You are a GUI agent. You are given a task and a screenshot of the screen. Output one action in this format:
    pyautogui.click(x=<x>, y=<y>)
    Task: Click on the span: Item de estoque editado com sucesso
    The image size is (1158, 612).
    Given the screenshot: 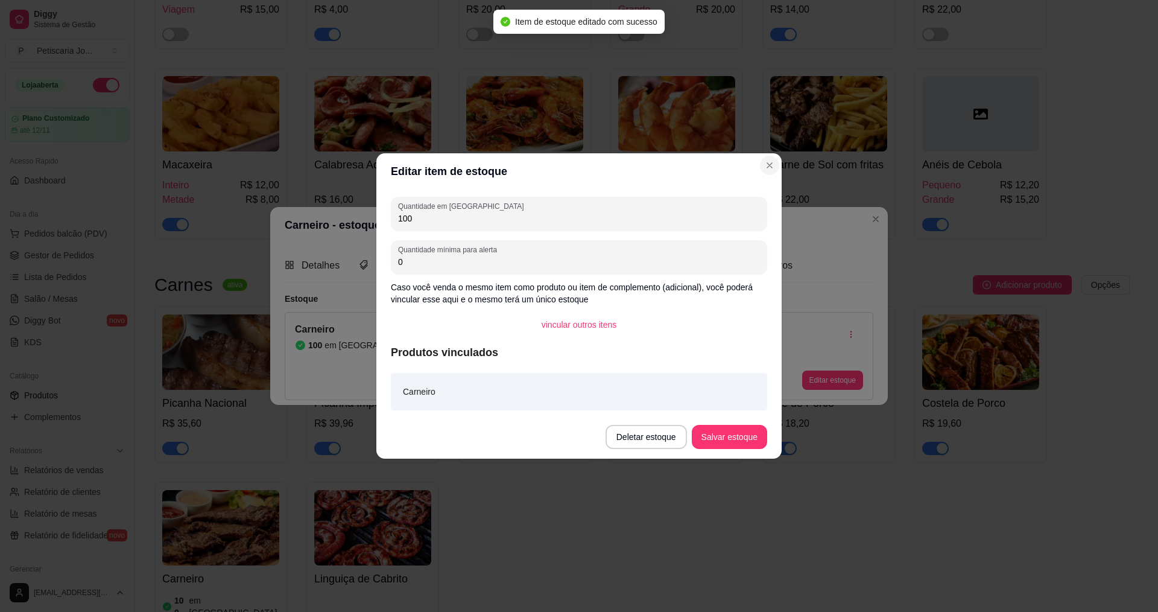 What is the action you would take?
    pyautogui.click(x=586, y=22)
    